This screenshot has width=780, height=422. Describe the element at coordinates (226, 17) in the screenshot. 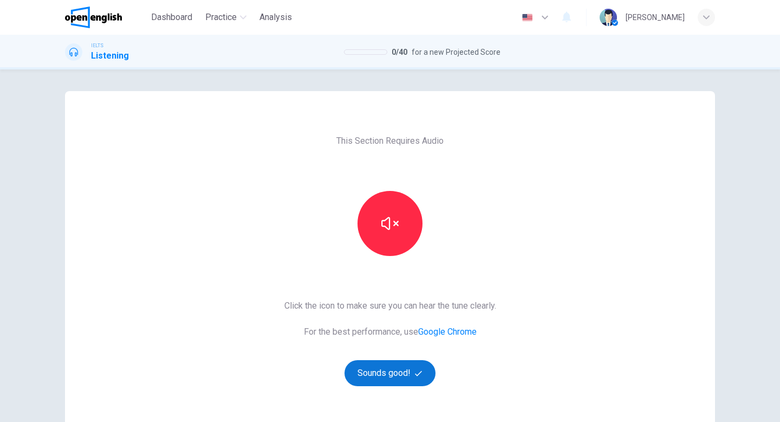

I see `button: Practice` at that location.